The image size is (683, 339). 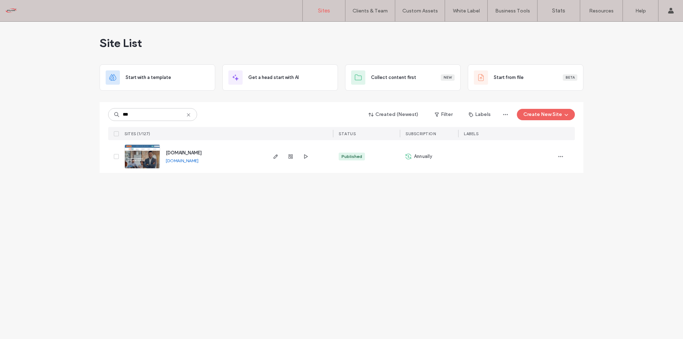 What do you see at coordinates (444, 115) in the screenshot?
I see `button: Filter` at bounding box center [444, 115].